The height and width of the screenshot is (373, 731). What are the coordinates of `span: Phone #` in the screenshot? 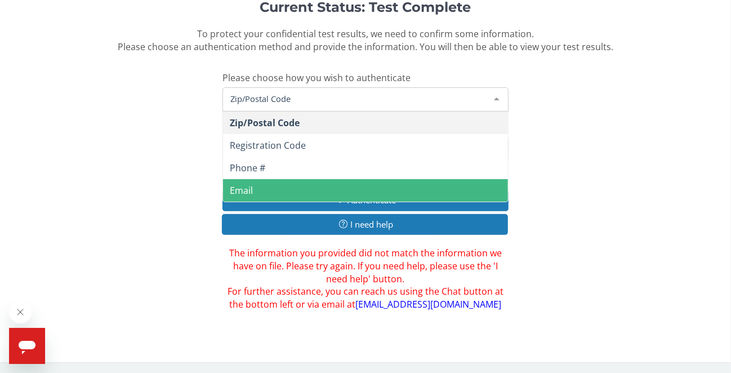 It's located at (247, 168).